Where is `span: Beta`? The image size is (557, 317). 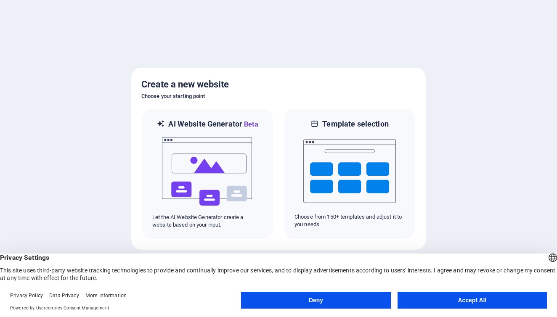 span: Beta is located at coordinates (250, 124).